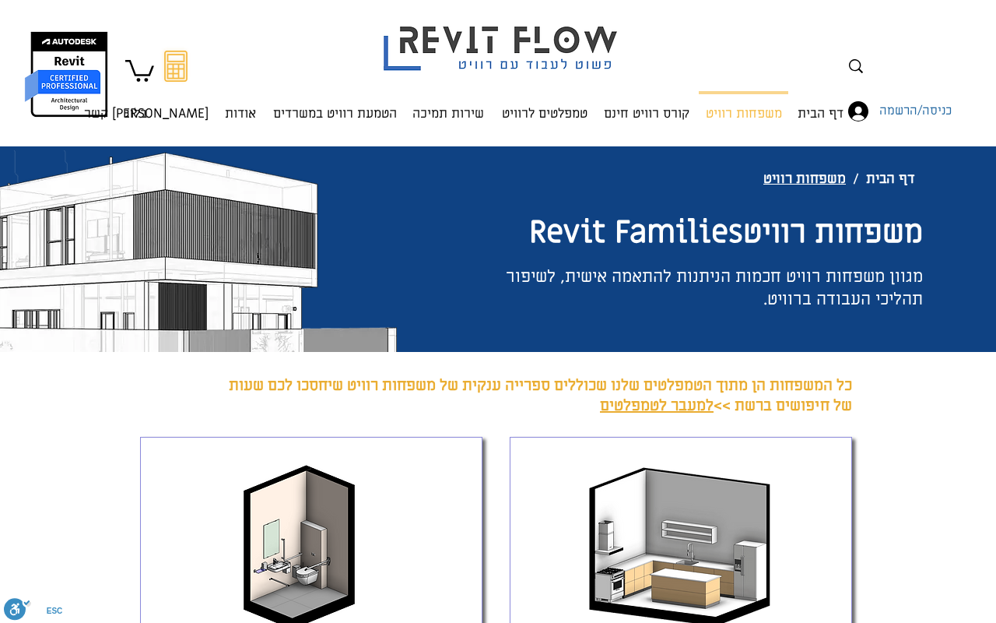 This screenshot has height=623, width=996. I want to click on svg: מחשבון מעבר מאוטוקאד לרוויט, so click(176, 66).